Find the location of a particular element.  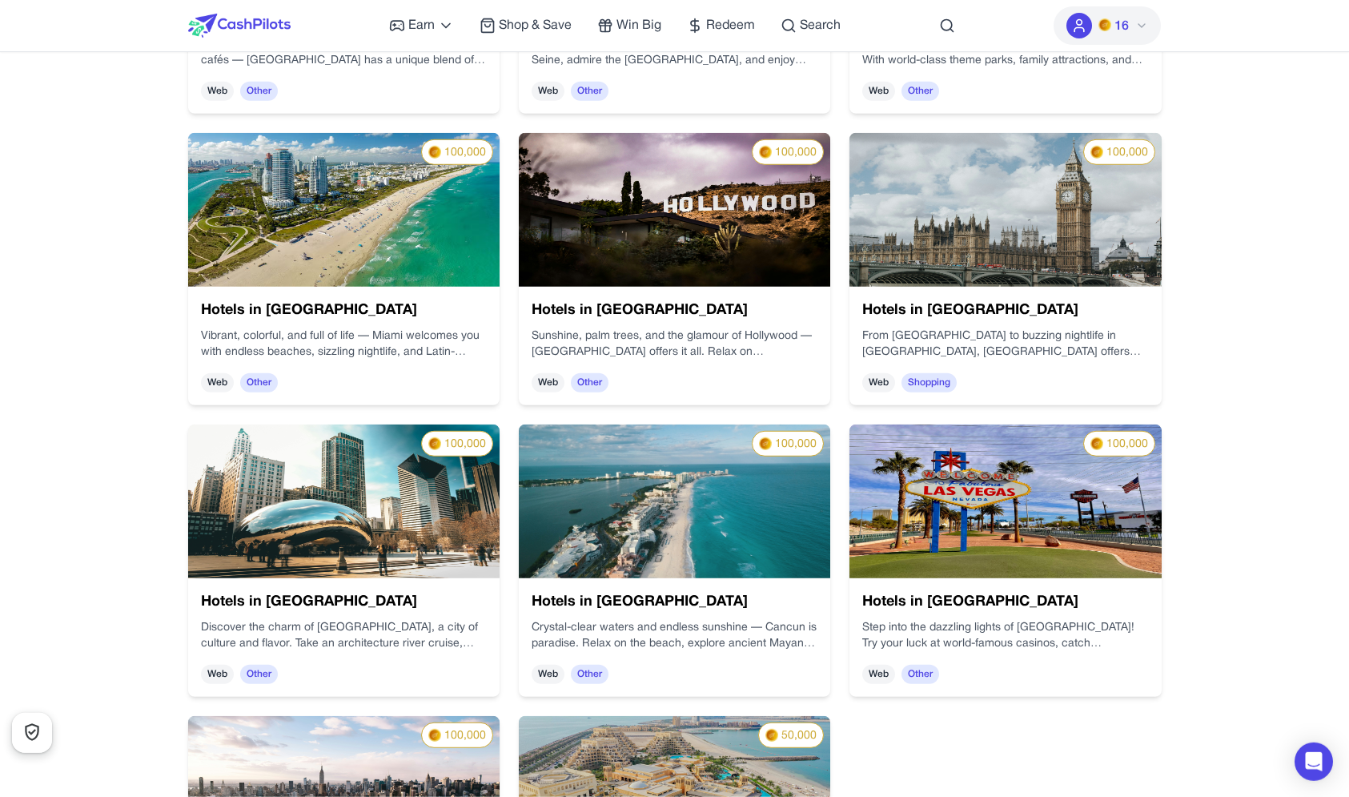

button: PMs16 is located at coordinates (1107, 26).